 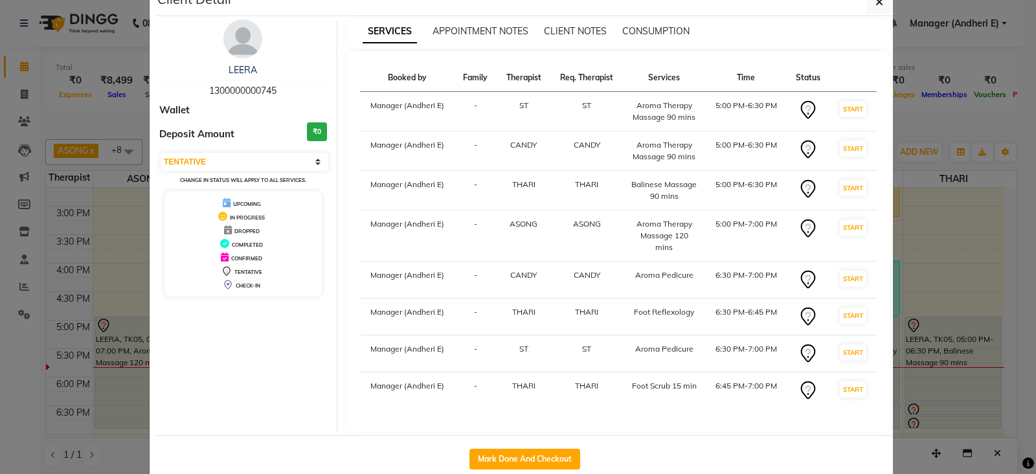 What do you see at coordinates (317, 131) in the screenshot?
I see `h3: ₹0` at bounding box center [317, 131].